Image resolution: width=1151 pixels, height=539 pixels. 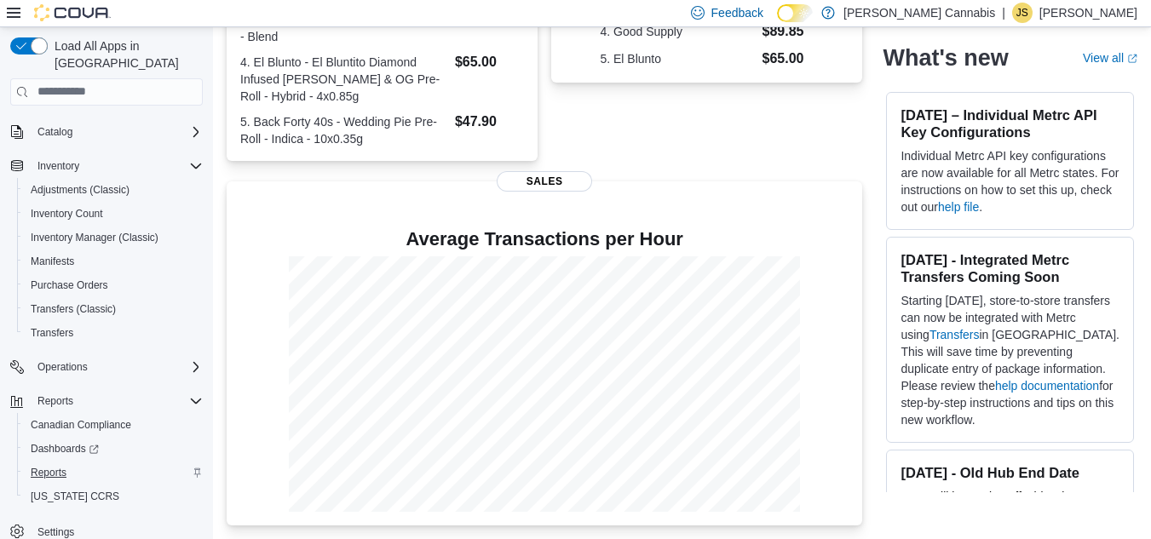 I want to click on a: Inventory Count, so click(x=66, y=214).